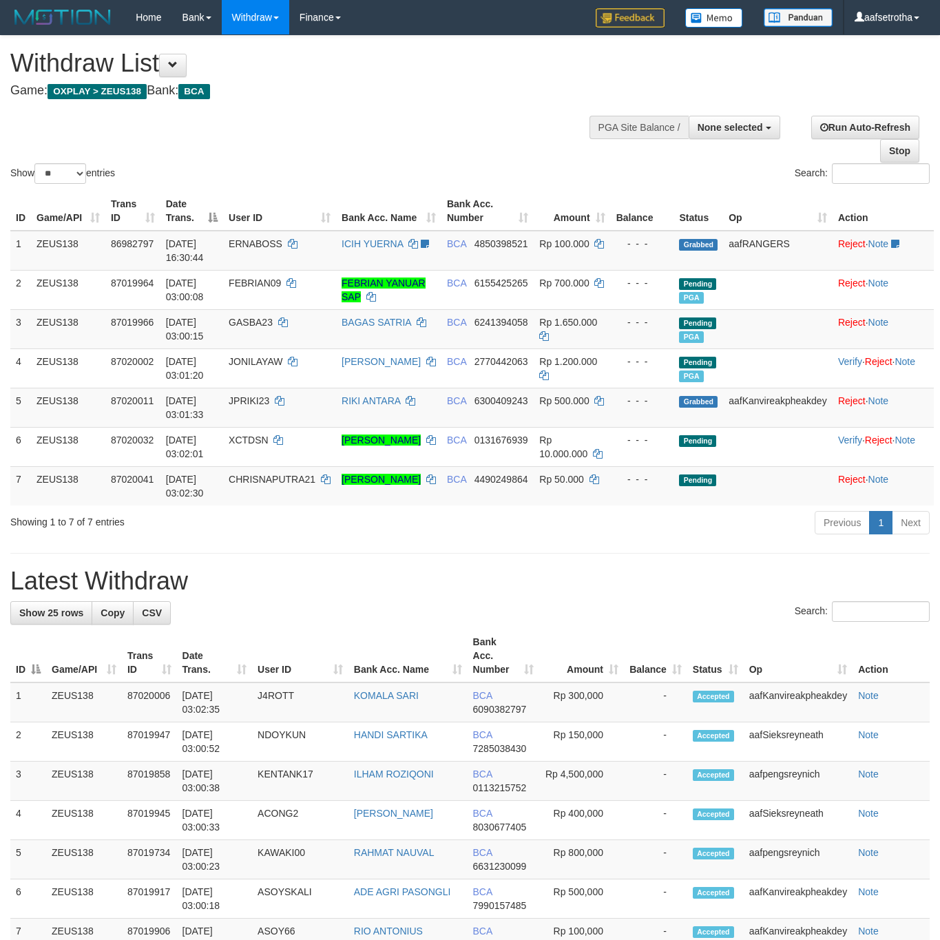 The height and width of the screenshot is (940, 940). What do you see at coordinates (581, 703) in the screenshot?
I see `td: Rp 300,000` at bounding box center [581, 703].